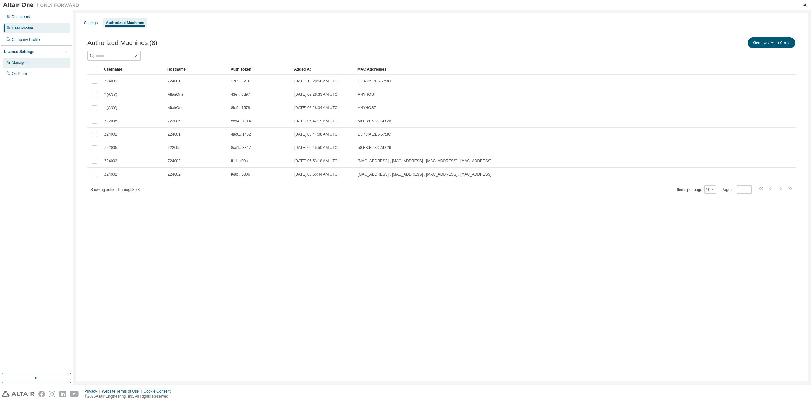 The height and width of the screenshot is (403, 811). Describe the element at coordinates (241, 81) in the screenshot. I see `span: 1769...5a31` at that location.